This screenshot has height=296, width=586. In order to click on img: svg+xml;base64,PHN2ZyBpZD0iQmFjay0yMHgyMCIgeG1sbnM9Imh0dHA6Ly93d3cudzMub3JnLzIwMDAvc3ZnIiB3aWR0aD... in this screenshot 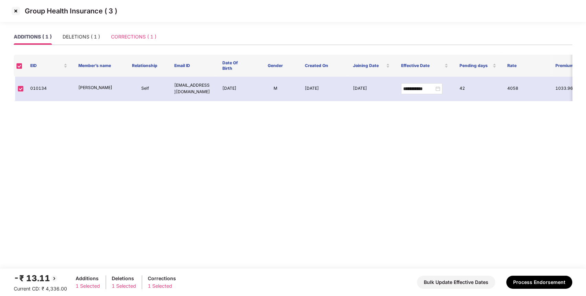, I will do `click(54, 279)`.